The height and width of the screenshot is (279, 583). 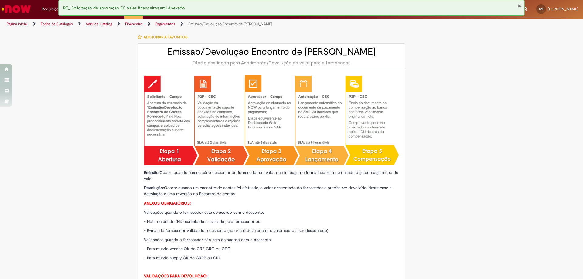 I want to click on span: Validações quando o fornecedor não está de acordo com o desconto:, so click(x=208, y=240).